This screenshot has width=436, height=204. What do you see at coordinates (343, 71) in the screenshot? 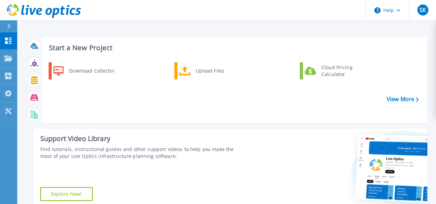
I see `div: Cloud Pricing Calculator` at bounding box center [343, 71].